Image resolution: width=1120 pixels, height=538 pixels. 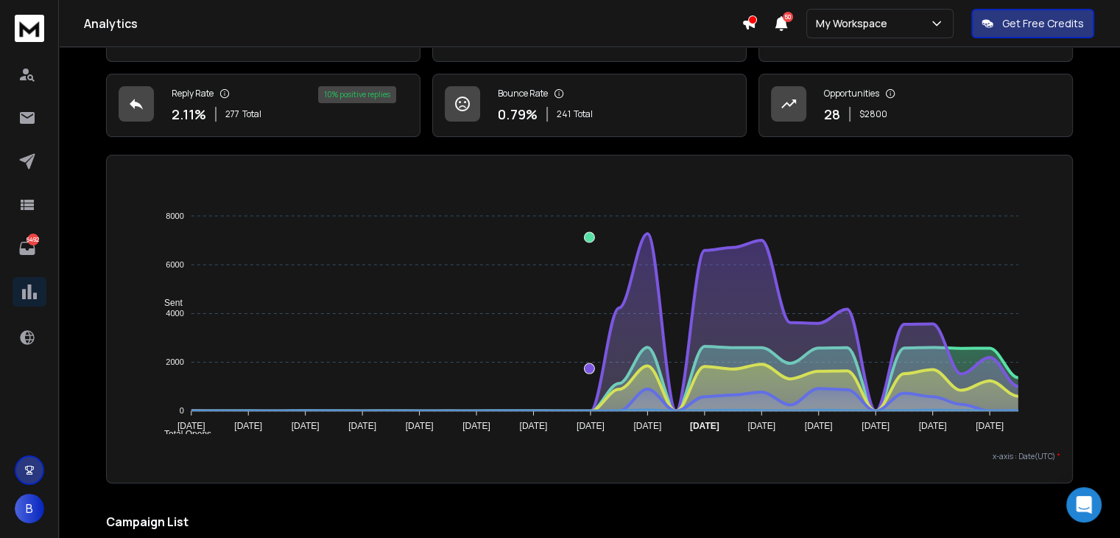 What do you see at coordinates (589, 456) in the screenshot?
I see `p: x-axis : Date(UTC)` at bounding box center [589, 456].